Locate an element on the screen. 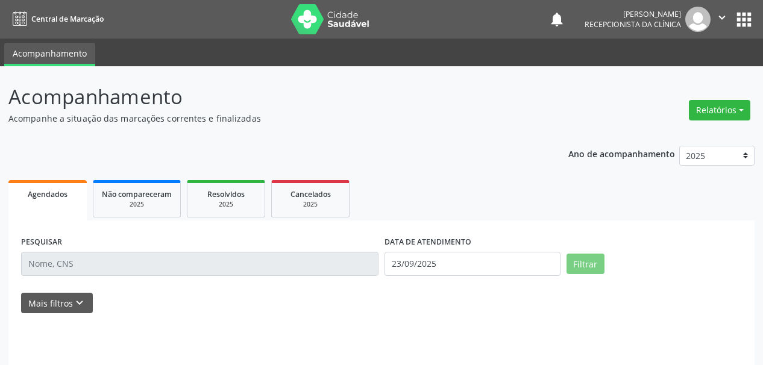  a: Acompanhamento is located at coordinates (49, 54).